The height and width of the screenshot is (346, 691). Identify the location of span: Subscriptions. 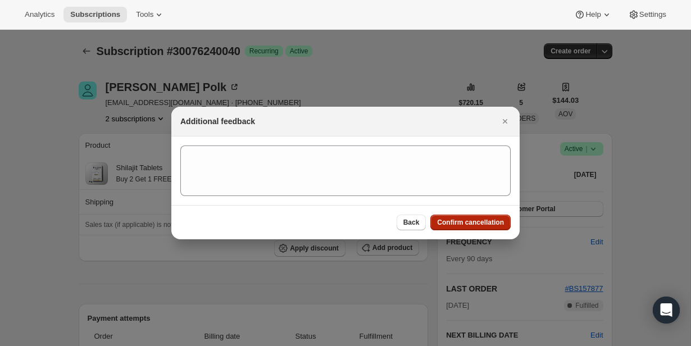
(95, 15).